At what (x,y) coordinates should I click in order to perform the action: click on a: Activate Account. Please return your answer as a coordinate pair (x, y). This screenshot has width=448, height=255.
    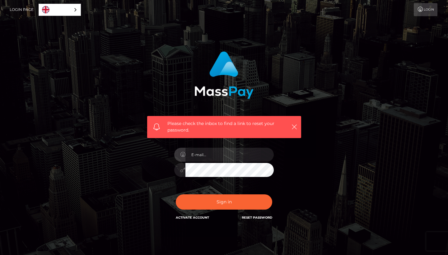
    Looking at the image, I should click on (192, 217).